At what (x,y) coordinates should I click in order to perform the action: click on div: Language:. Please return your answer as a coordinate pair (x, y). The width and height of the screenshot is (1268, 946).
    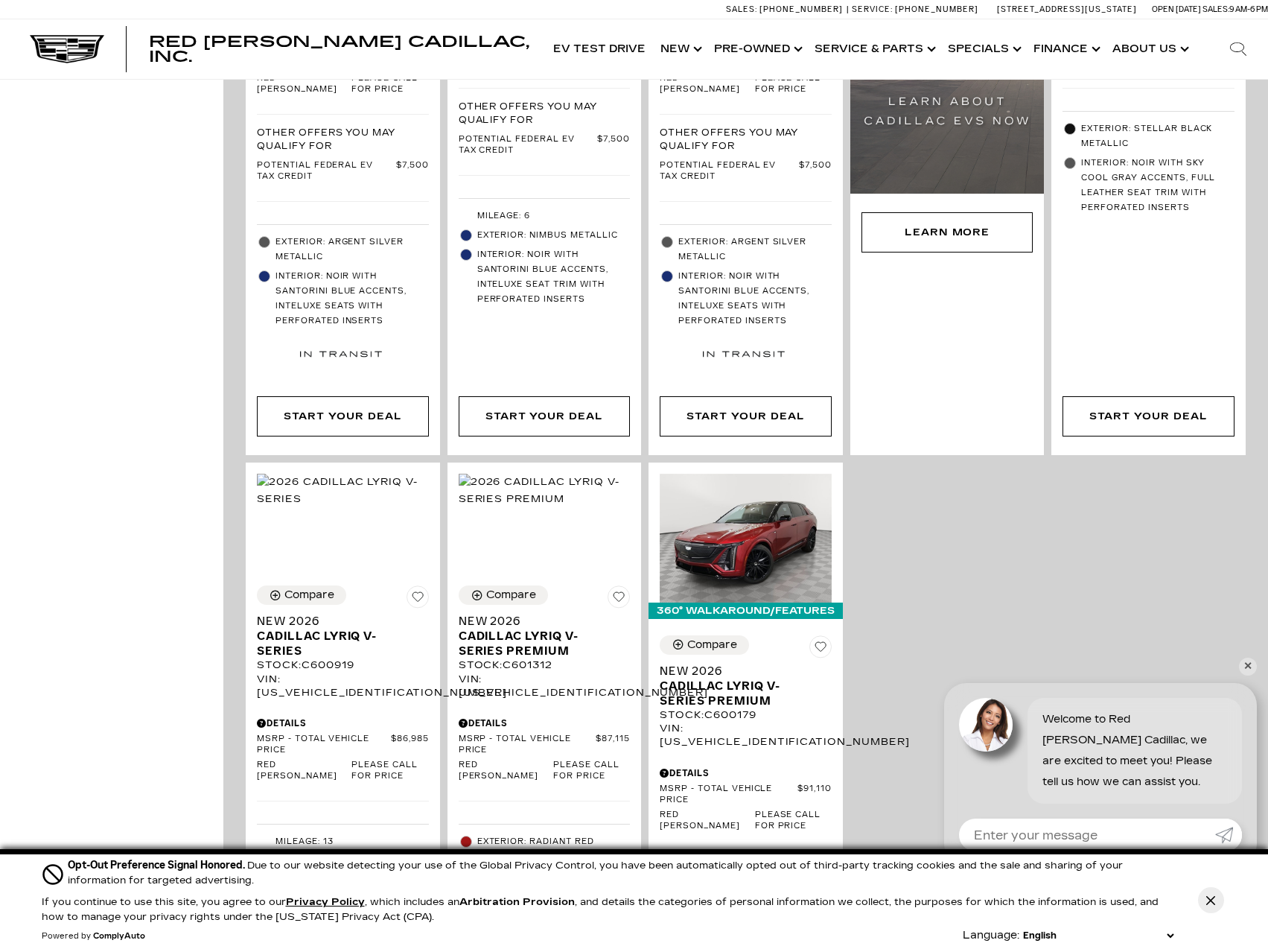
    Looking at the image, I should click on (991, 935).